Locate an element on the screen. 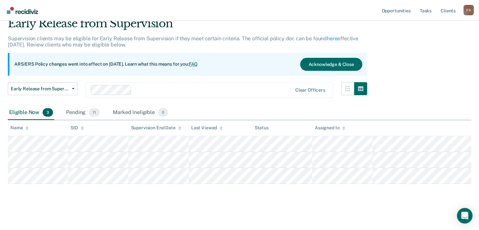 Image resolution: width=479 pixels, height=230 pixels. span: 11 is located at coordinates (94, 113).